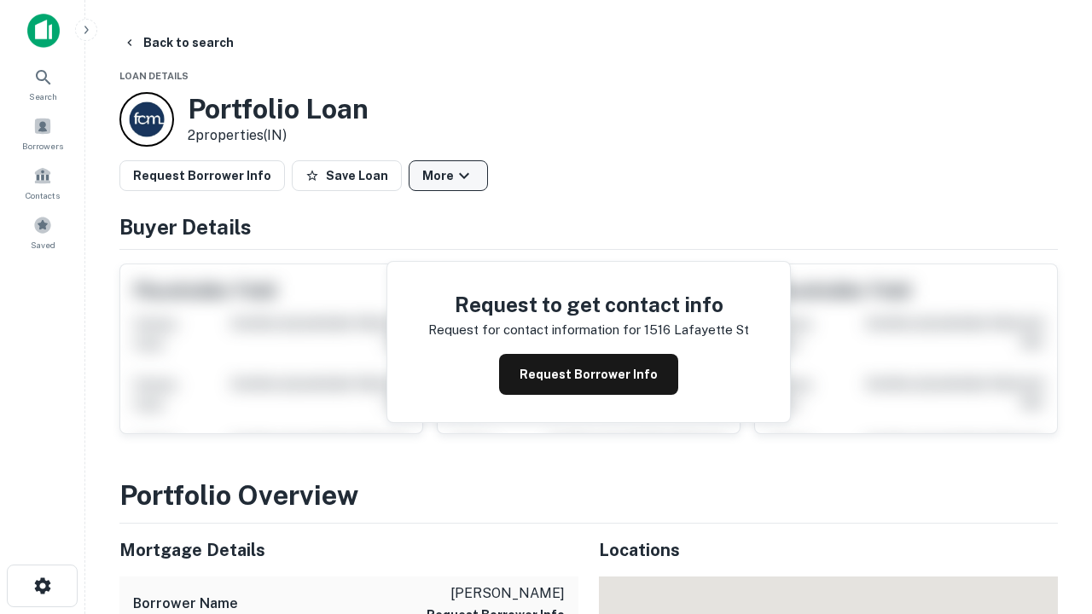  I want to click on h6: Borrower Name, so click(185, 604).